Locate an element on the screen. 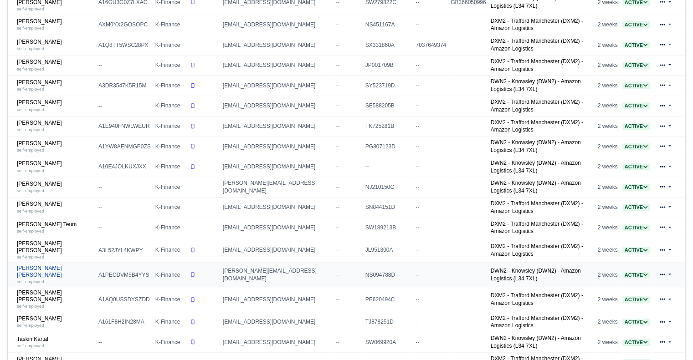 The image size is (693, 360). td: TK725281B is located at coordinates (388, 126).